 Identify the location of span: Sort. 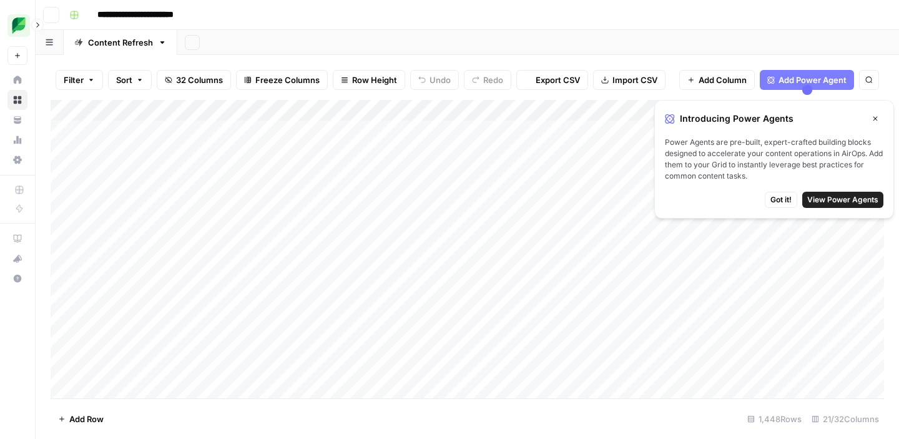
(124, 80).